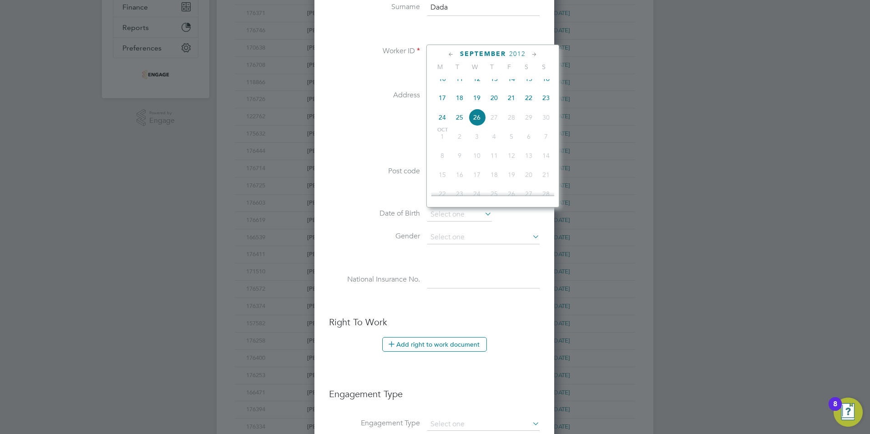  What do you see at coordinates (374, 51) in the screenshot?
I see `label: Worker ID` at bounding box center [374, 51].